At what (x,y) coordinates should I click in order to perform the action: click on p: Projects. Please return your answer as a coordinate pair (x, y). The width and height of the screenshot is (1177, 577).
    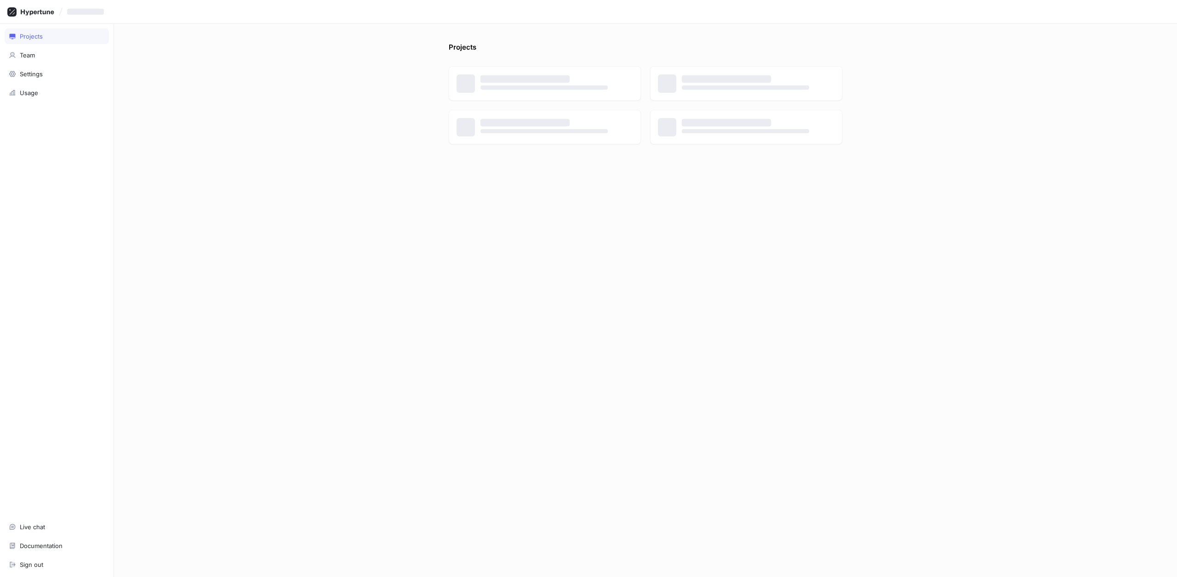
    Looking at the image, I should click on (462, 50).